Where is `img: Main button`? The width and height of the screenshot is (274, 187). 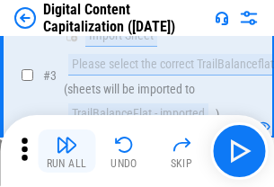 img: Main button is located at coordinates (239, 151).